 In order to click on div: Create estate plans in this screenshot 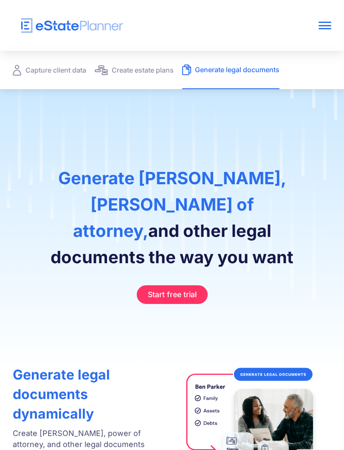, I will do `click(143, 70)`.